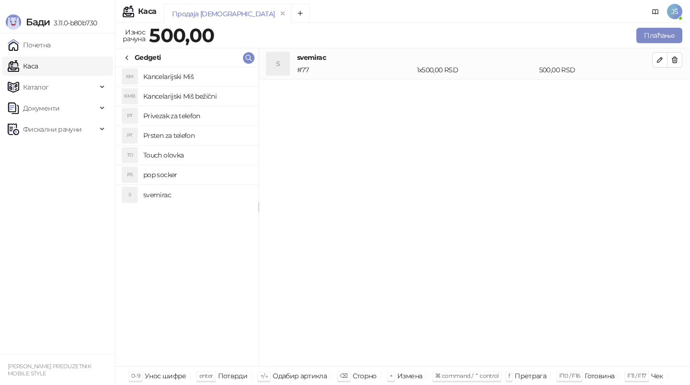  What do you see at coordinates (29, 45) in the screenshot?
I see `a: Почетна` at bounding box center [29, 45].